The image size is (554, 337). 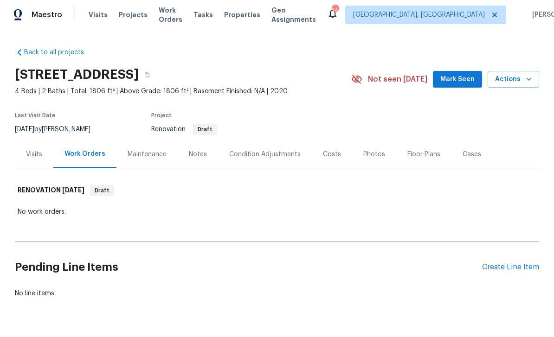 I want to click on h6: RENOVATION, so click(x=51, y=191).